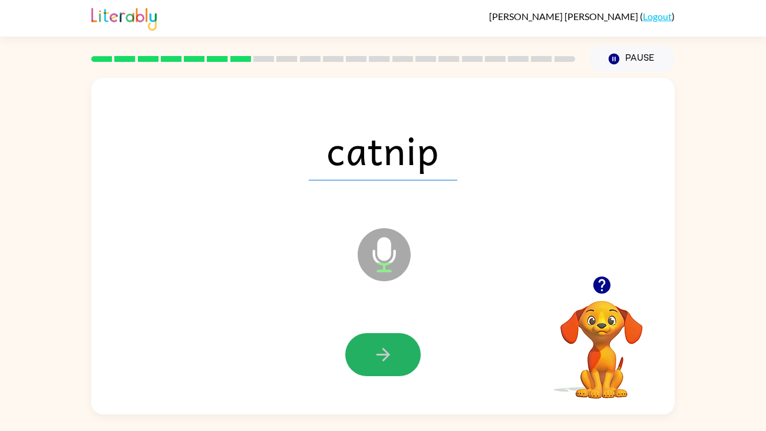 The width and height of the screenshot is (766, 431). I want to click on img: Literably, so click(124, 18).